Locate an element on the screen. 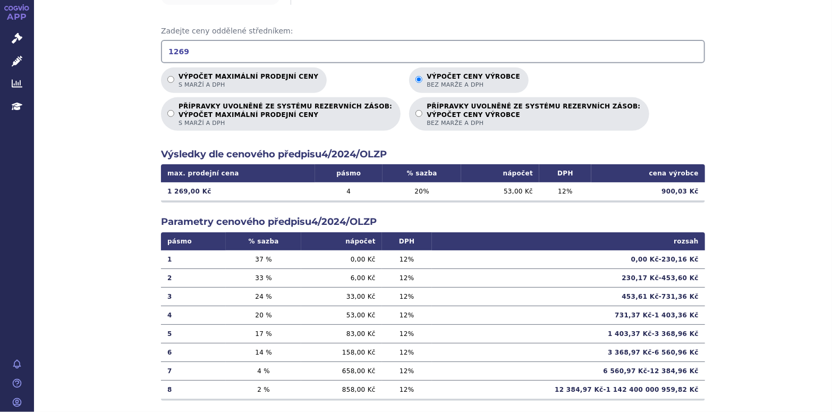 Image resolution: width=832 pixels, height=412 pixels. td: 1 269,00 Kč is located at coordinates (238, 191).